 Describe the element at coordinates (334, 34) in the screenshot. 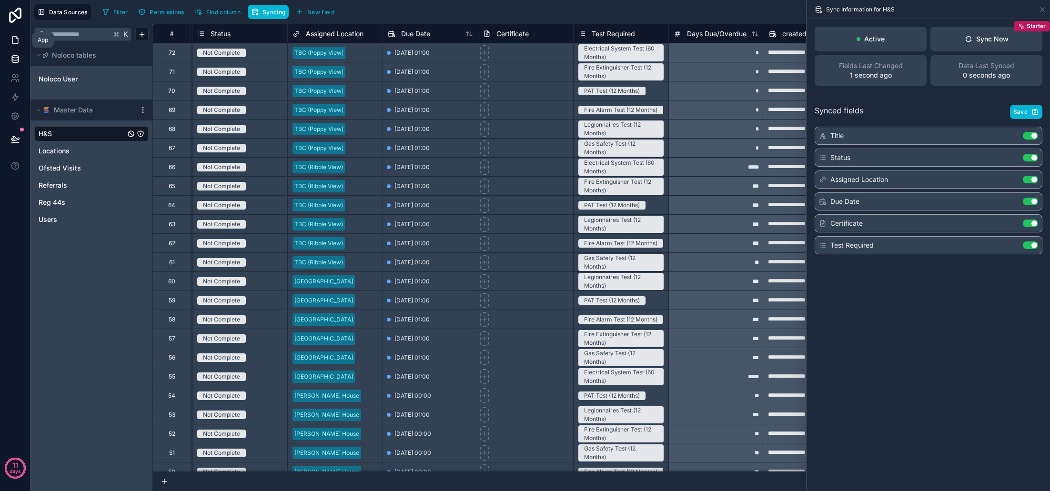

I see `span: Assigned Location` at that location.